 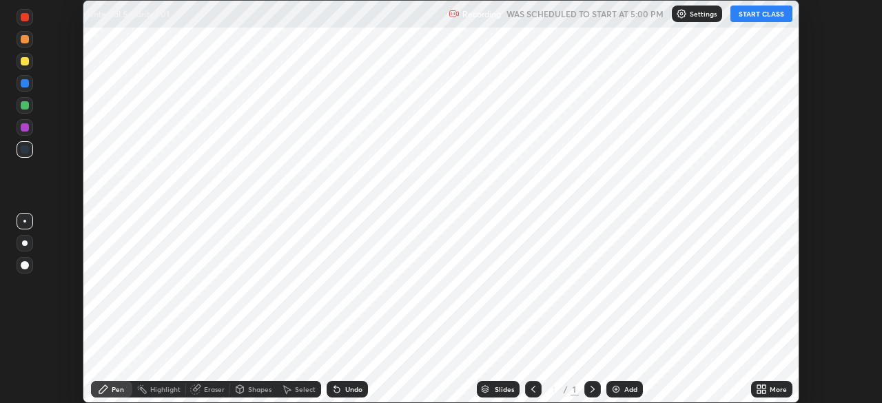 I want to click on img: recording.375f2c34.svg, so click(x=454, y=14).